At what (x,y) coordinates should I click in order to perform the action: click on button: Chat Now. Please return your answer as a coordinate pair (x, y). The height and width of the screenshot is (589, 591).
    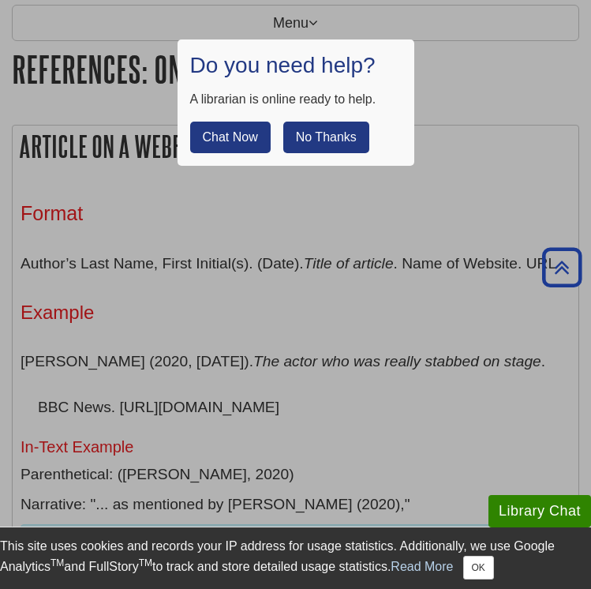
    Looking at the image, I should click on (231, 137).